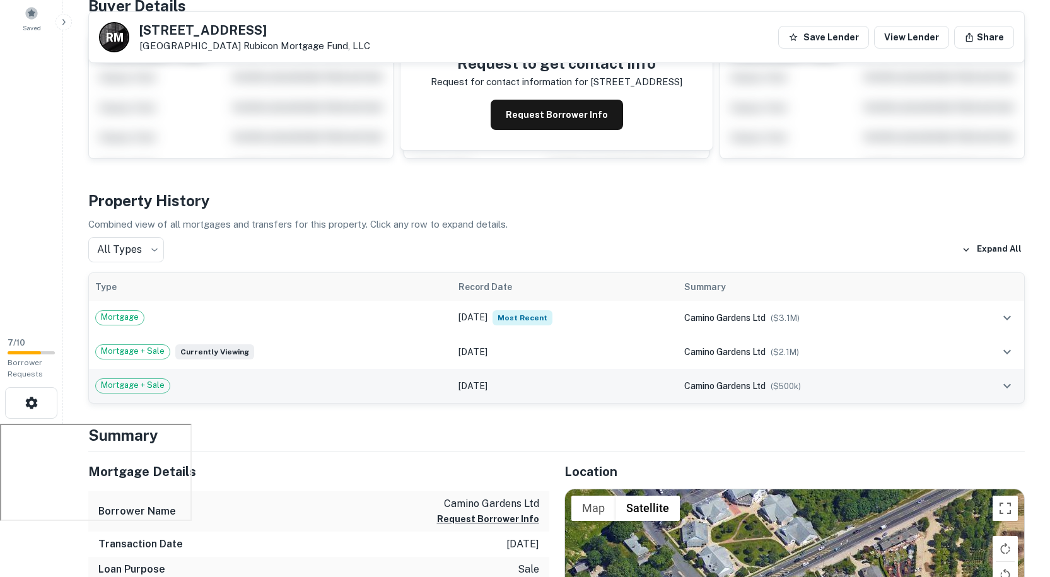 This screenshot has height=577, width=1050. What do you see at coordinates (648, 509) in the screenshot?
I see `button: Show satellite imagery` at bounding box center [648, 509].